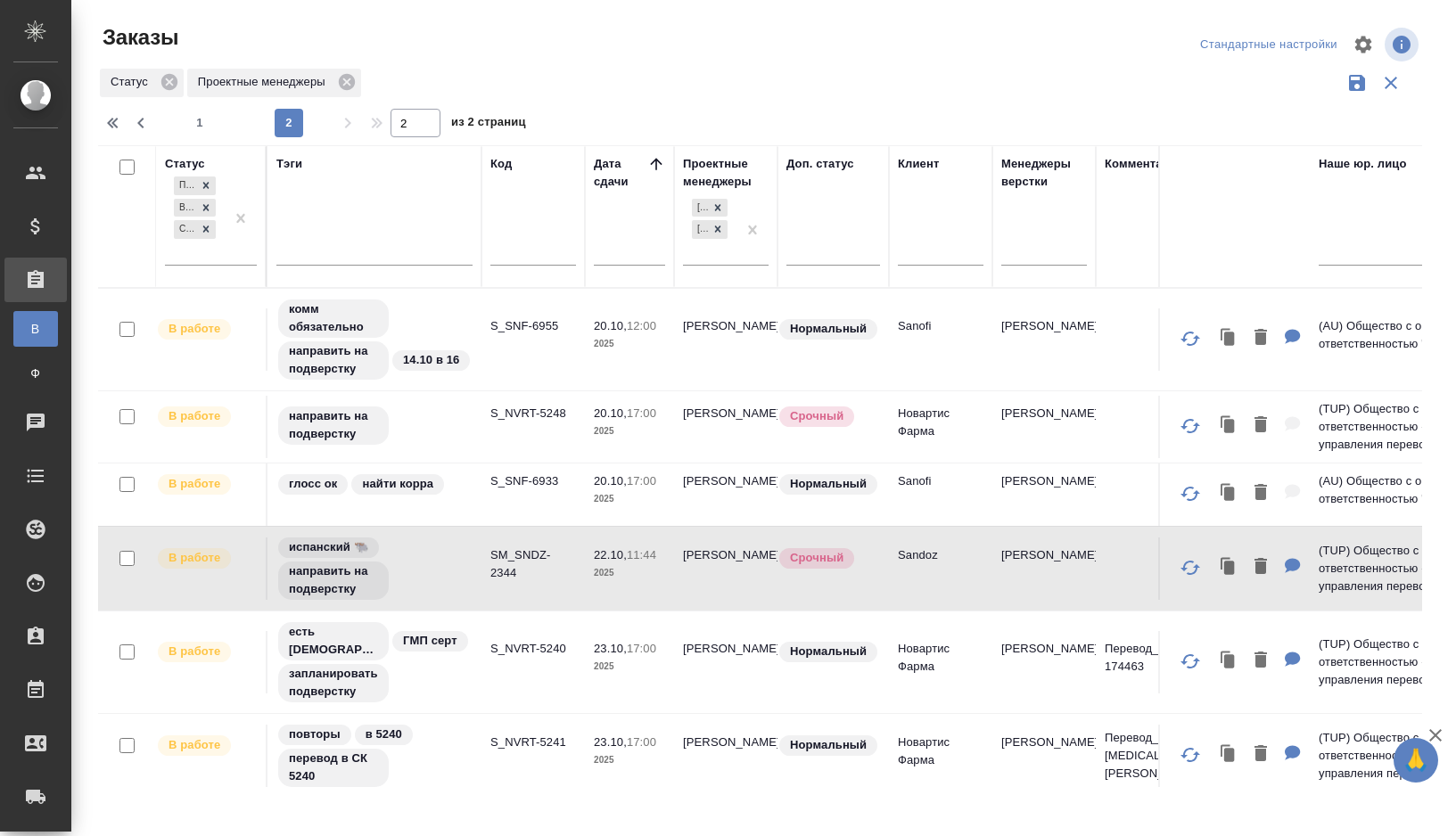 The width and height of the screenshot is (1456, 836). I want to click on p: в 5240, so click(383, 734).